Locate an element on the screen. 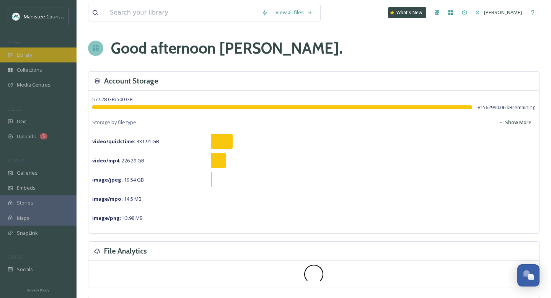  strong: video/mp4 : is located at coordinates (106, 160).